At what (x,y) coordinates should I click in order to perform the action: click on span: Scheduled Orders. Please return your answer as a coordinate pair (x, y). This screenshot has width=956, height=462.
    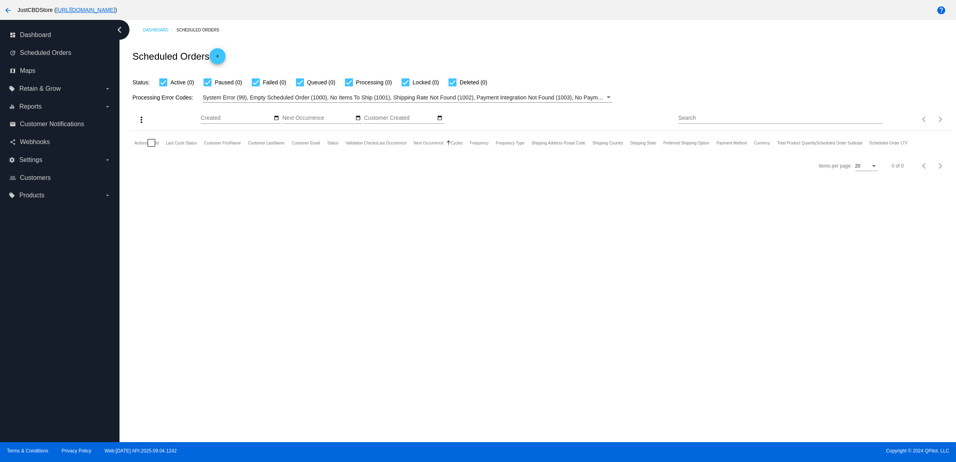
    Looking at the image, I should click on (45, 53).